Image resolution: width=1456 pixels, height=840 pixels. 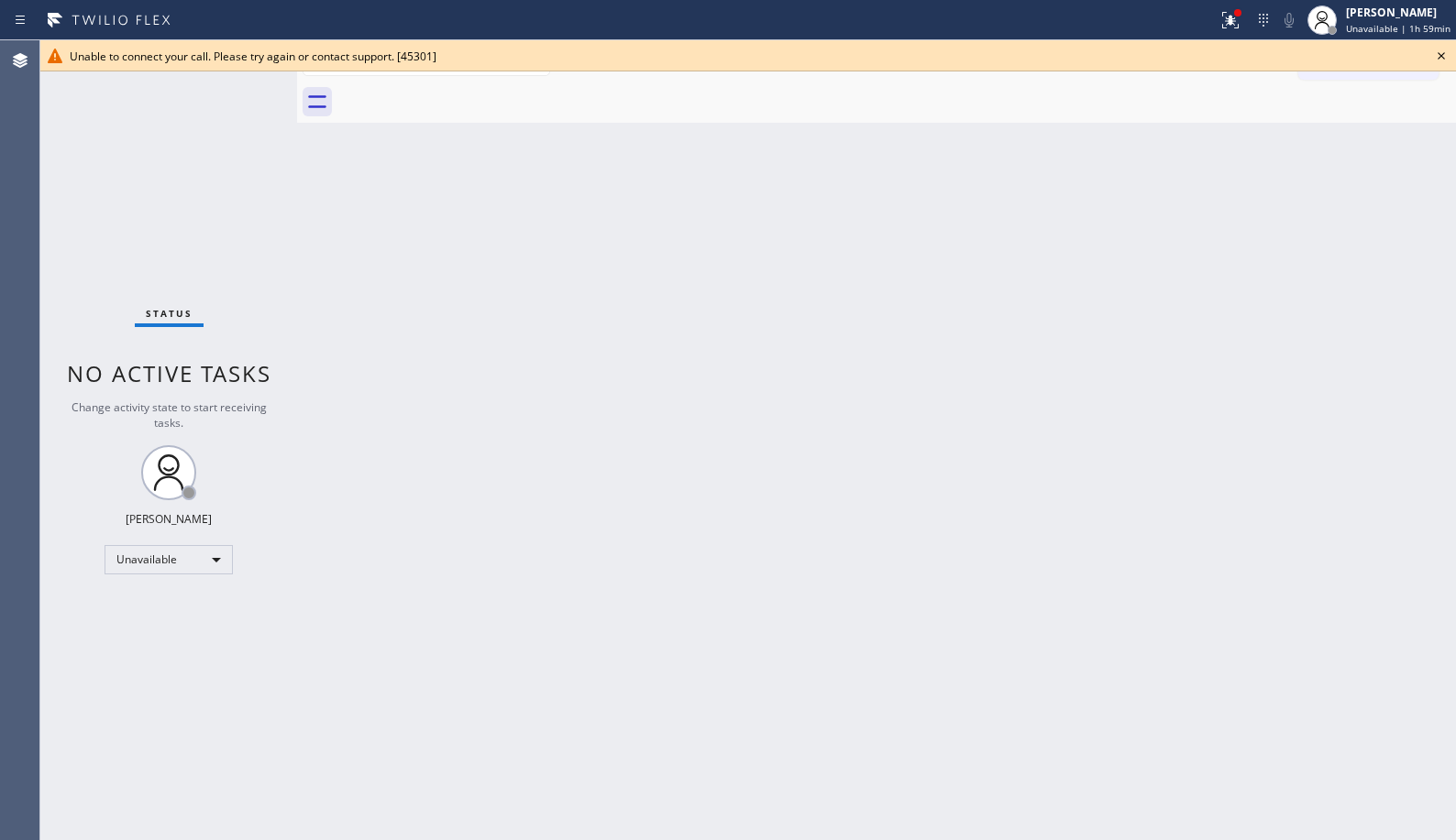 What do you see at coordinates (169, 313) in the screenshot?
I see `span: Status` at bounding box center [169, 313].